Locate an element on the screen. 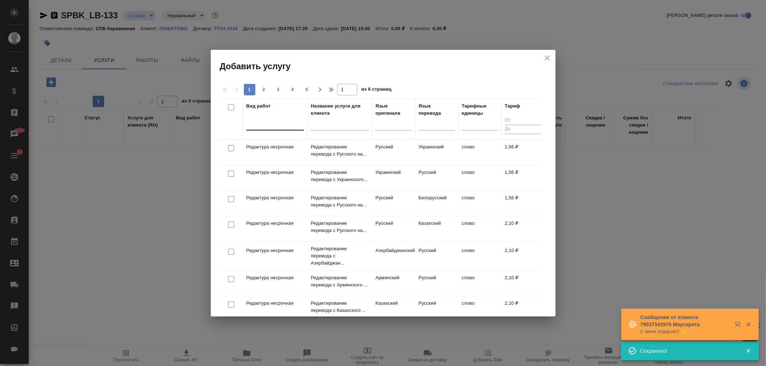  button: 4 is located at coordinates (293, 90).